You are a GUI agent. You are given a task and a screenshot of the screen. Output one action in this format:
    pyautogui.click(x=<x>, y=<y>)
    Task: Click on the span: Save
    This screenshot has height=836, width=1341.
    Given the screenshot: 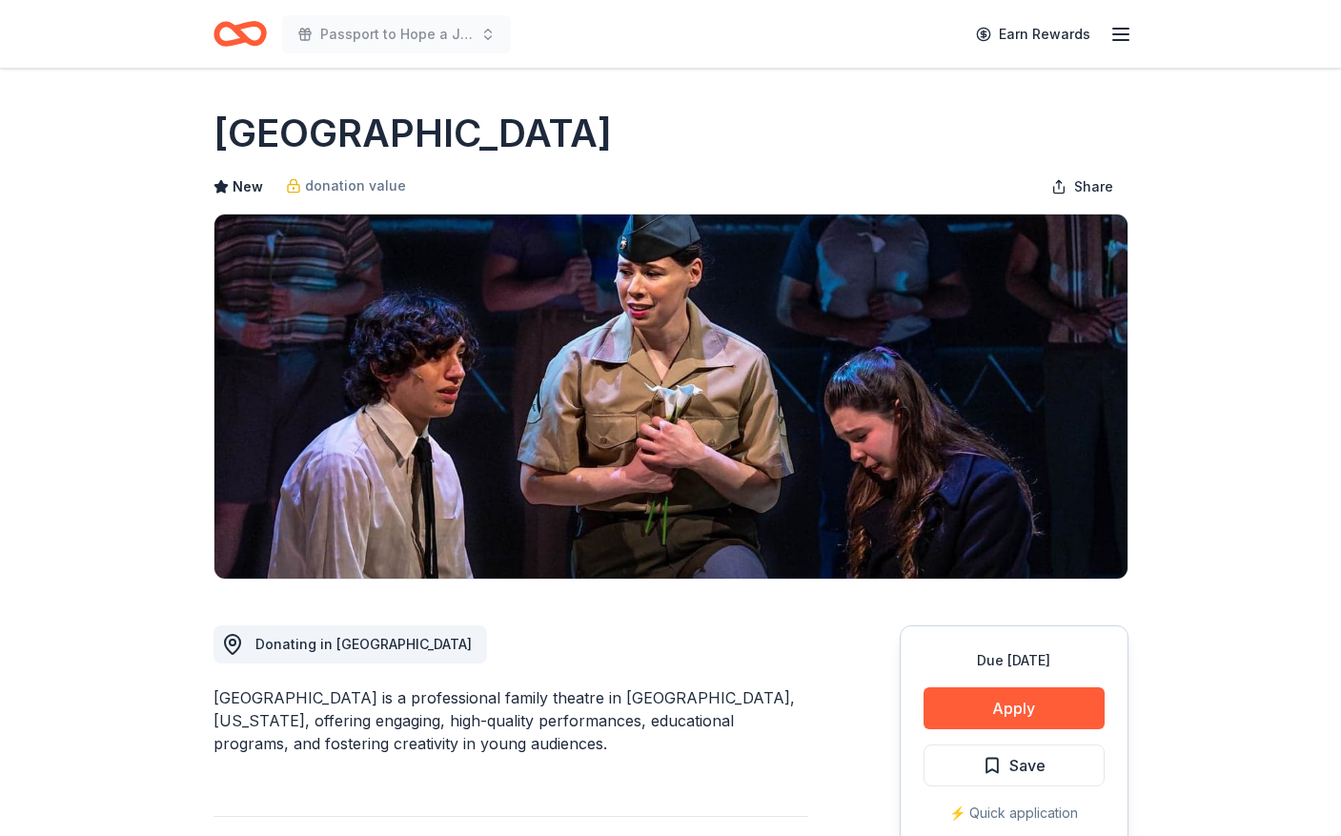 What is the action you would take?
    pyautogui.click(x=1027, y=765)
    